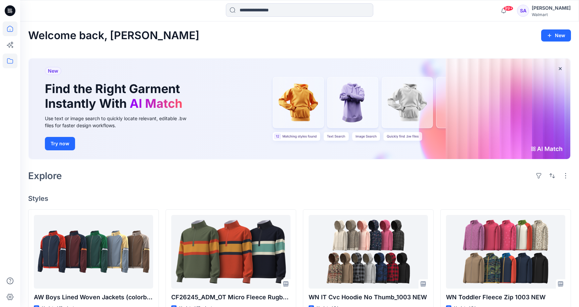 The width and height of the screenshot is (579, 307). I want to click on a: WN IT Cvc Hoodie No Thumb_1003 NEW, so click(368, 252).